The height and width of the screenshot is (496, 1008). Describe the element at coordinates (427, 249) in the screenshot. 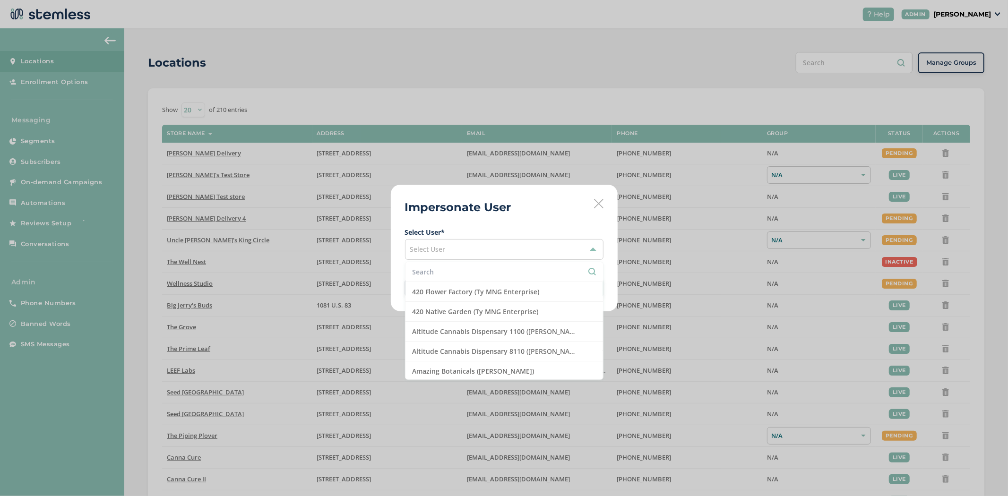

I see `span: Select User` at that location.